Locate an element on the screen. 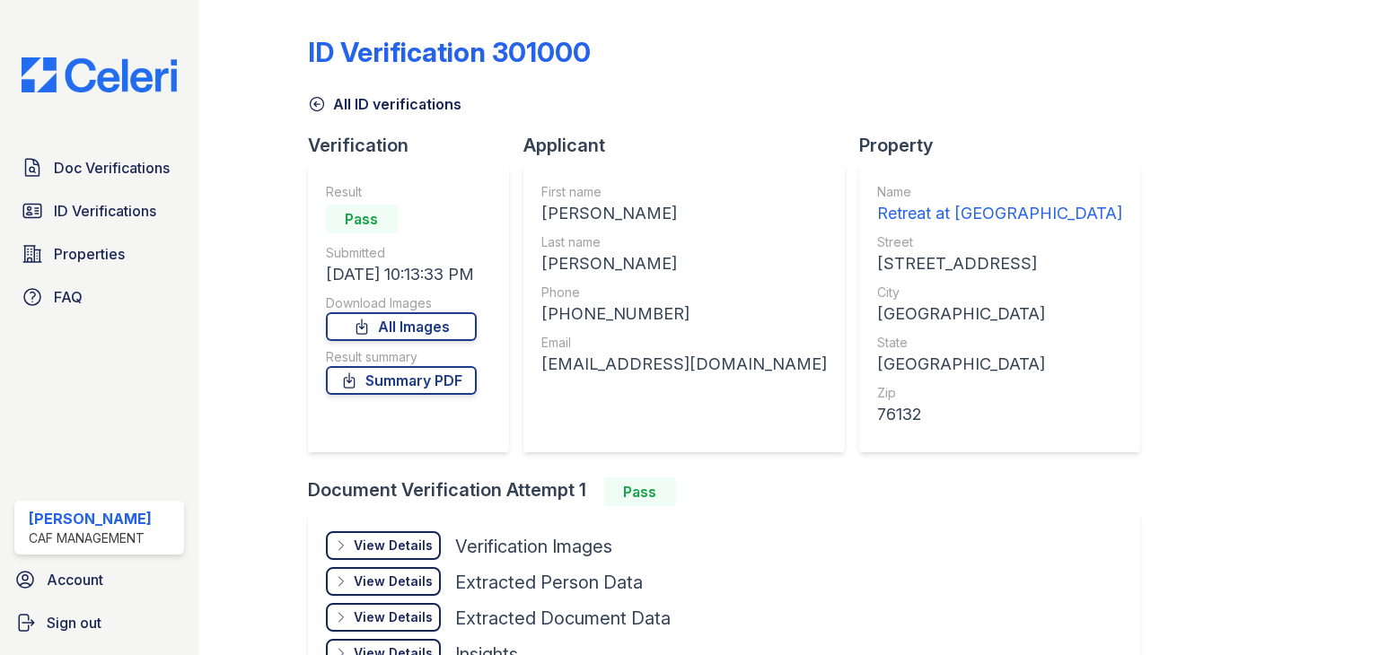  div: Submitted is located at coordinates (401, 253).